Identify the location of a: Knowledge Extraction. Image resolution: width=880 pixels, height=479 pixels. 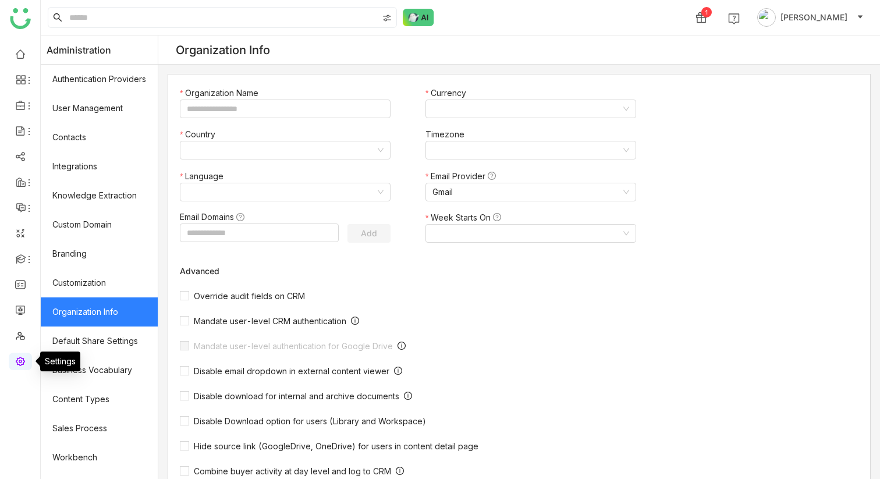
(99, 196).